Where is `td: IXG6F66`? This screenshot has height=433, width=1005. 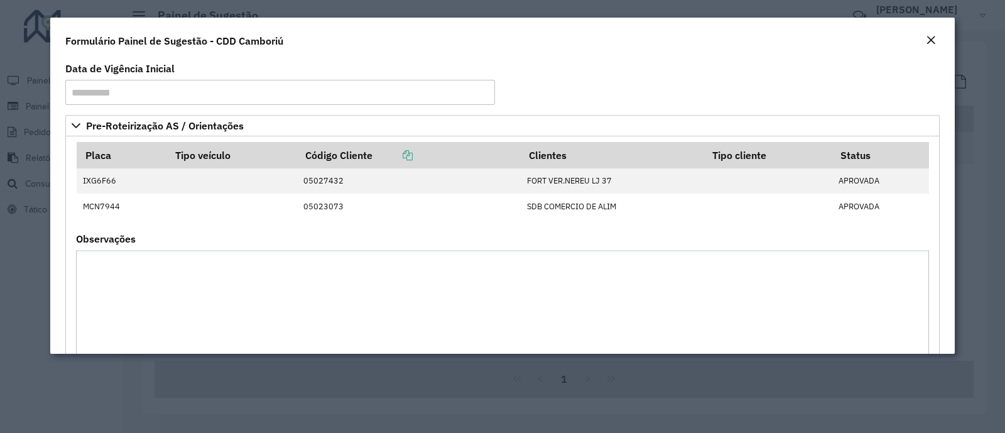 td: IXG6F66 is located at coordinates (122, 181).